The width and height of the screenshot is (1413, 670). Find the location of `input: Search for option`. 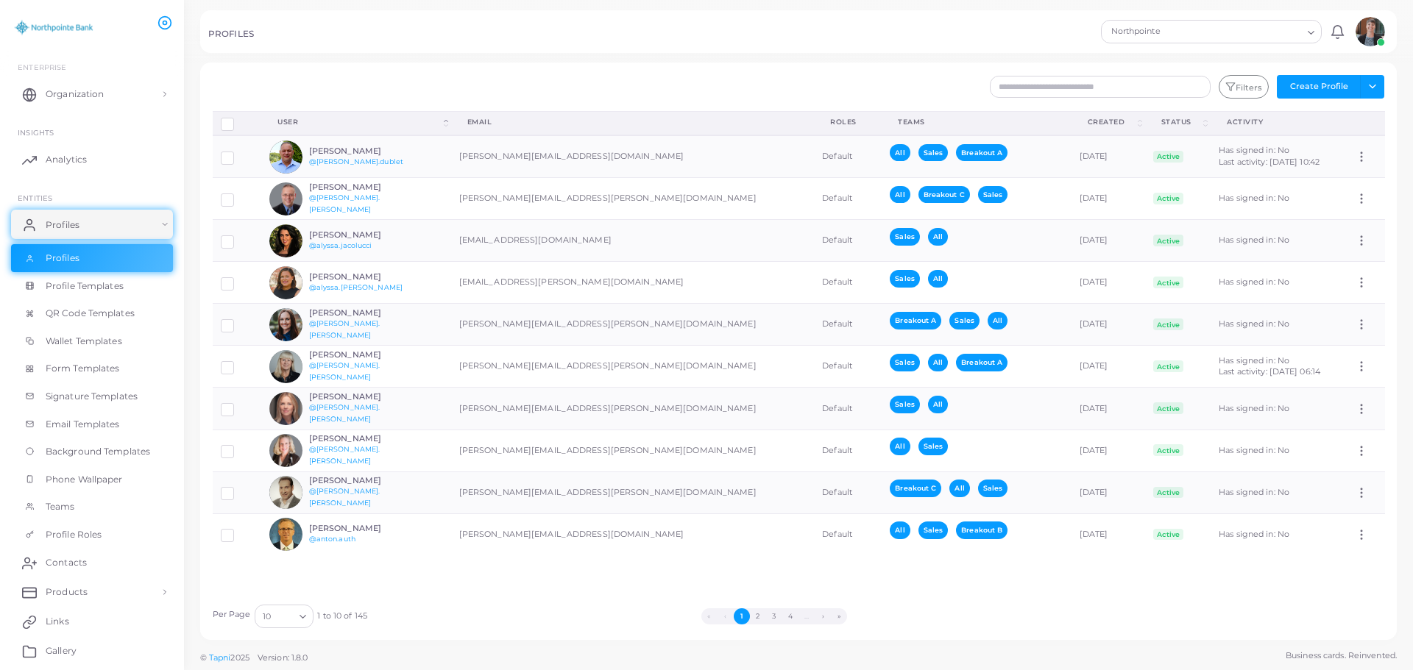

input: Search for option is located at coordinates (283, 617).